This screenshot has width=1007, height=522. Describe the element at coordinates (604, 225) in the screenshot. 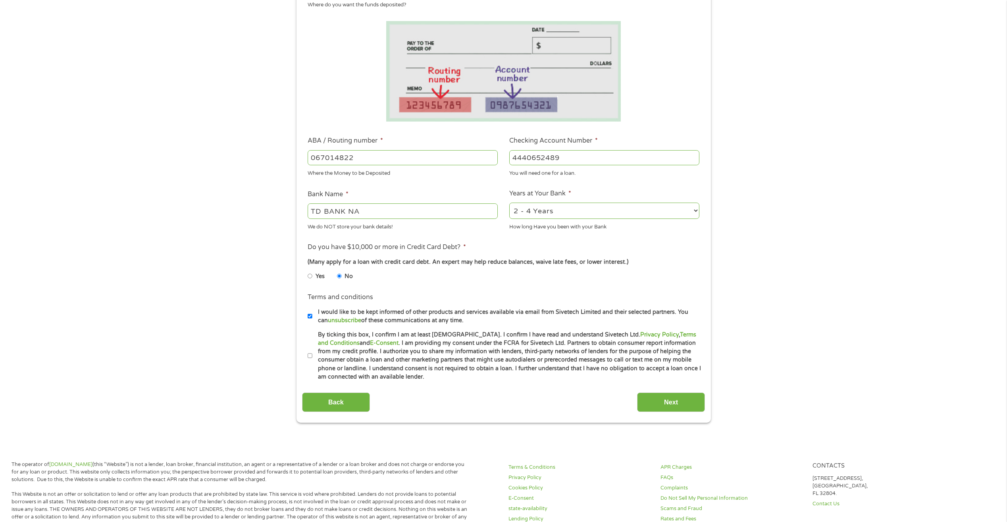

I see `div: How long Have you been with your Bank` at that location.